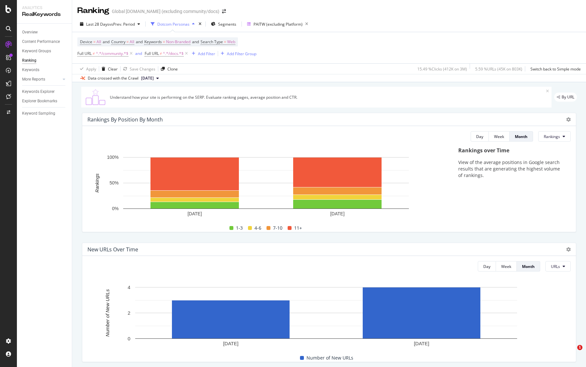 The width and height of the screenshot is (586, 367). I want to click on div: PAITW (excluding Platform), so click(278, 24).